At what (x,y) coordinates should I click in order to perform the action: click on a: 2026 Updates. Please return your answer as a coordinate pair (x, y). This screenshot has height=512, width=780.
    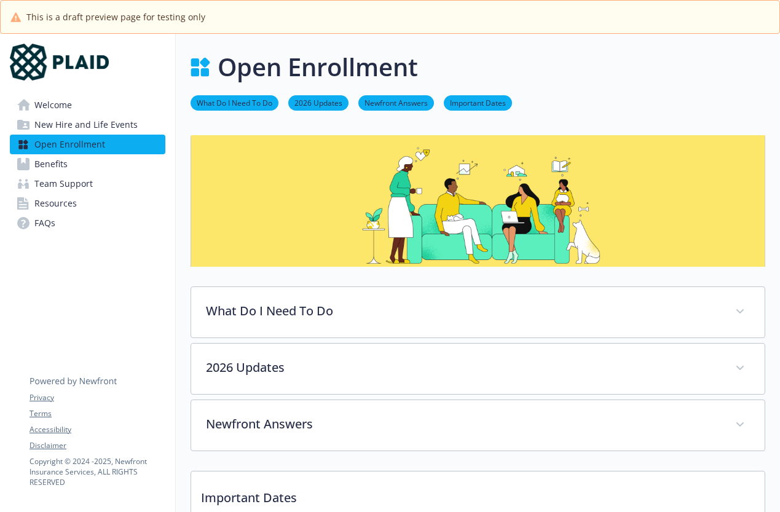
    Looking at the image, I should click on (319, 102).